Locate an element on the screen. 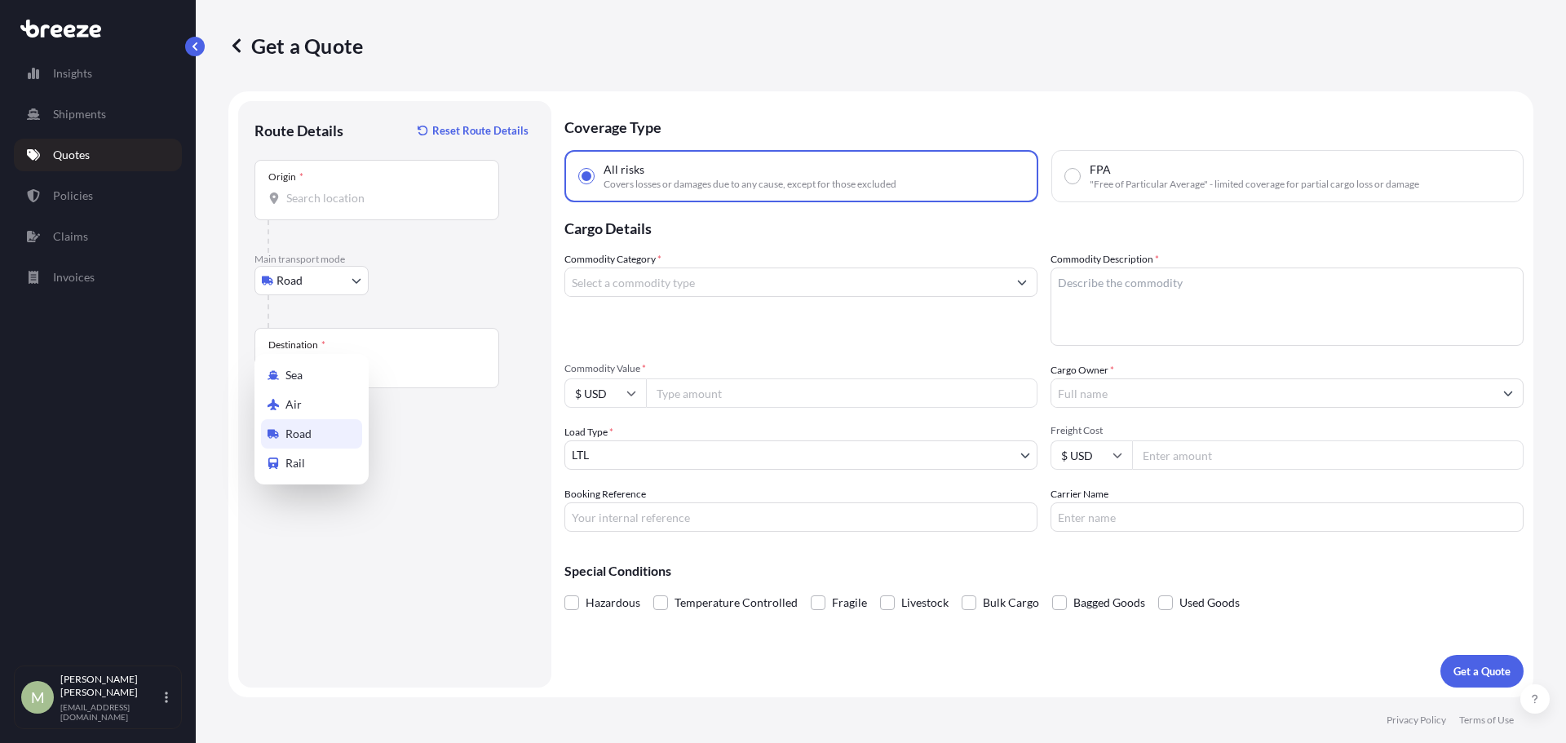 The height and width of the screenshot is (743, 1566). input: Enter amount is located at coordinates (1327, 455).